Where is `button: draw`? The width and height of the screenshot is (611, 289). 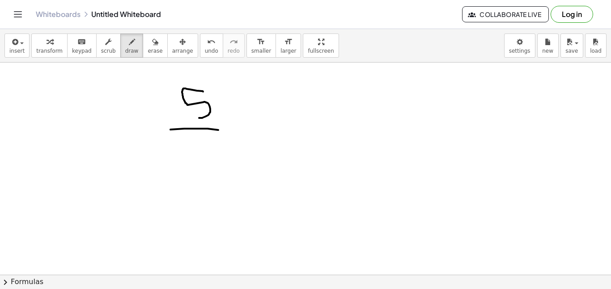
button: draw is located at coordinates (132, 46).